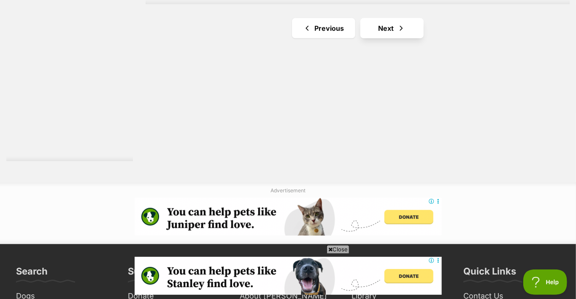 The height and width of the screenshot is (299, 576). Describe the element at coordinates (338, 249) in the screenshot. I see `span: Close` at that location.